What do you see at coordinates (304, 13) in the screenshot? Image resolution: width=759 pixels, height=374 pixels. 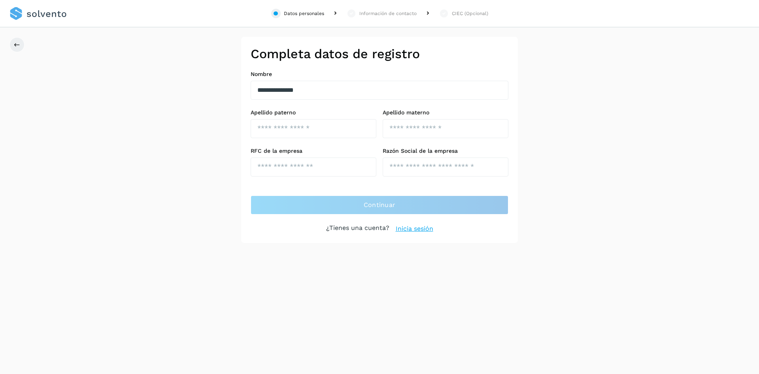 I see `div: Datos personales` at bounding box center [304, 13].